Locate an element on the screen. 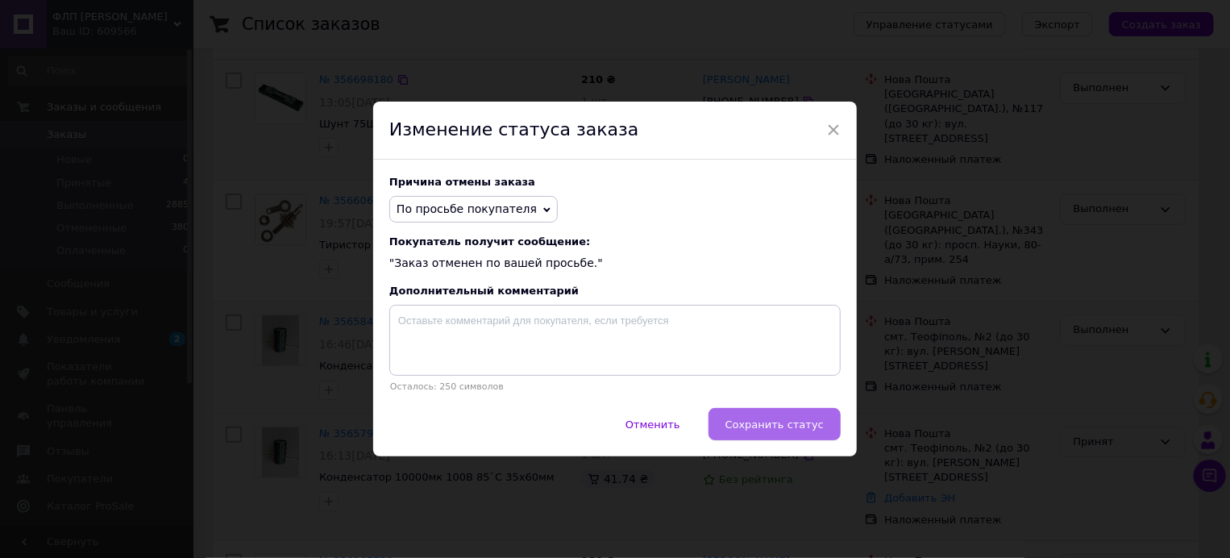 Image resolution: width=1230 pixels, height=558 pixels. p: Осталось: 250 символов is located at coordinates (615, 386).